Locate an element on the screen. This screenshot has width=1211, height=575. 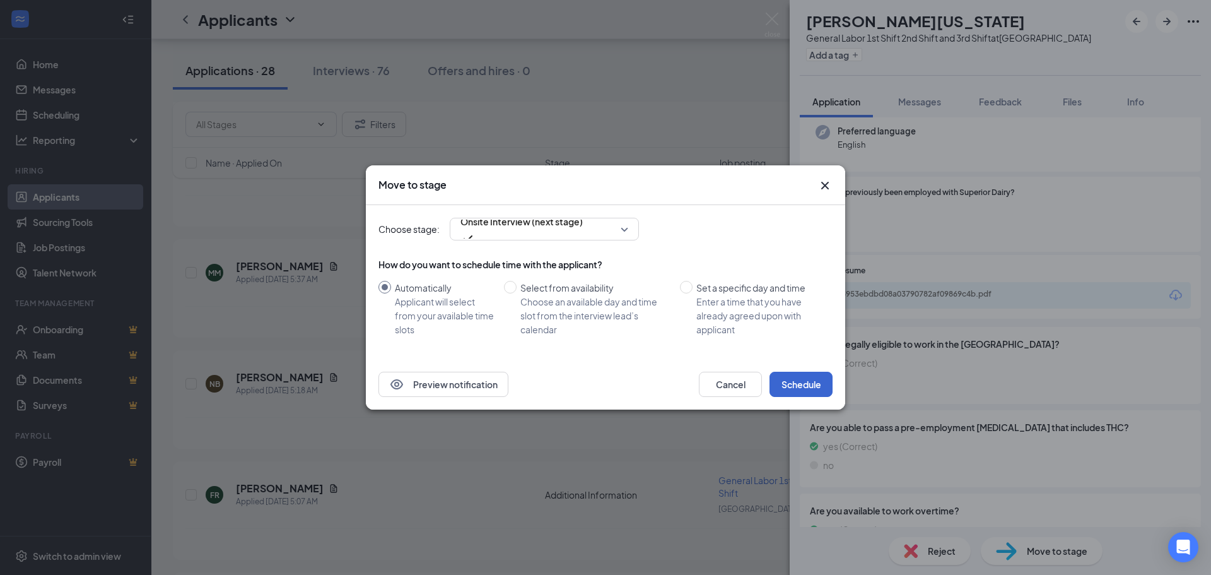
div: Select from availability is located at coordinates (595, 288).